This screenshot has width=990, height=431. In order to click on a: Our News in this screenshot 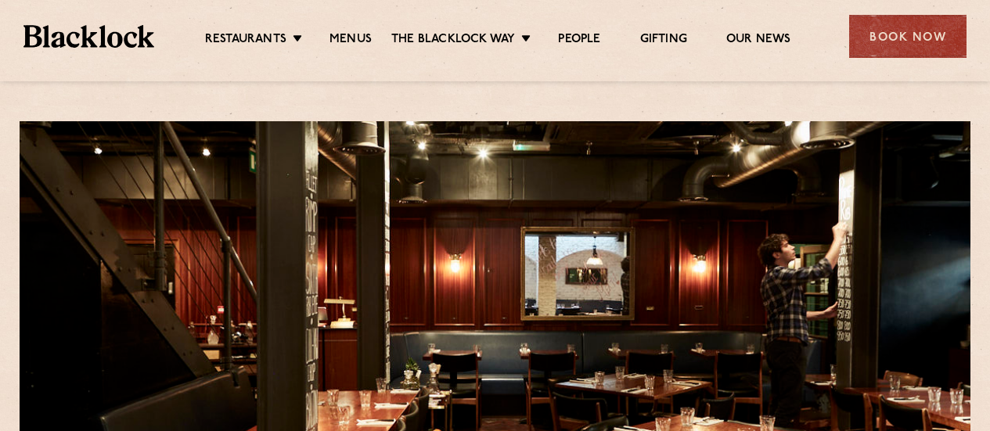, I will do `click(759, 41)`.